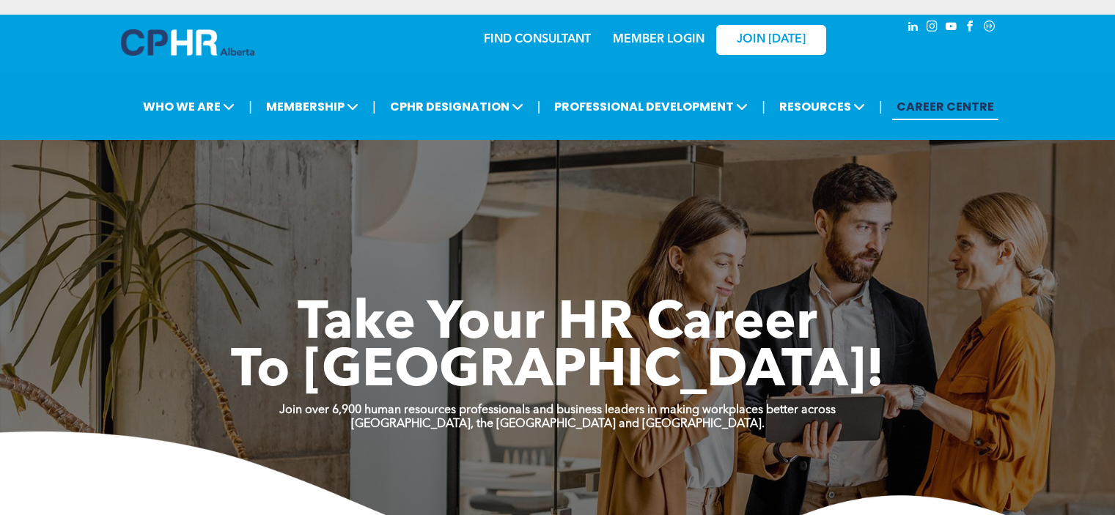  I want to click on a: youtube, so click(952, 28).